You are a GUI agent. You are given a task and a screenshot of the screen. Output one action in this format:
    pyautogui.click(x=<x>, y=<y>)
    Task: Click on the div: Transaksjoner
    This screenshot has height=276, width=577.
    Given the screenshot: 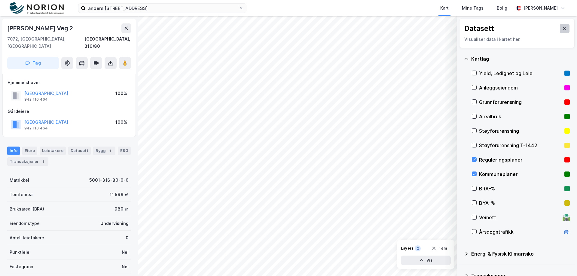 What is the action you would take?
    pyautogui.click(x=28, y=162)
    